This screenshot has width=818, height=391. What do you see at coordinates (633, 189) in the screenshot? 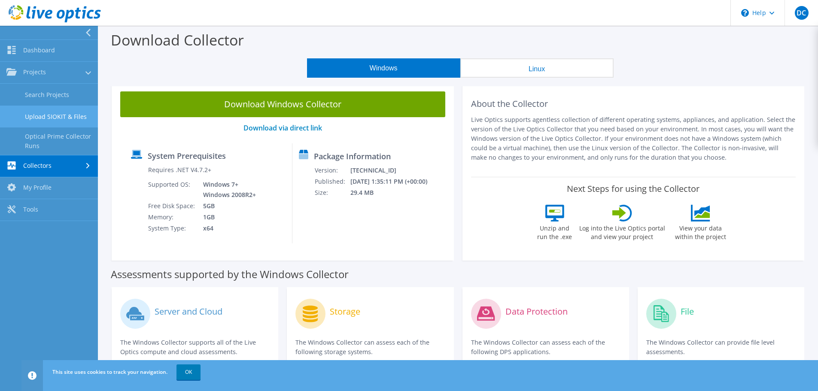
I see `label: Next Steps for using the Collector` at bounding box center [633, 189].